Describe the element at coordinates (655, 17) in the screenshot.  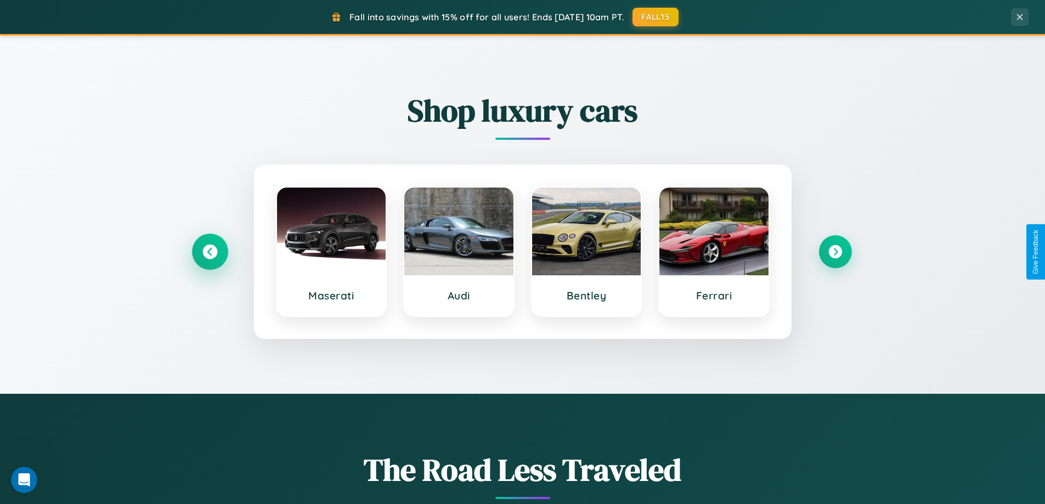
I see `button: FALL15` at that location.